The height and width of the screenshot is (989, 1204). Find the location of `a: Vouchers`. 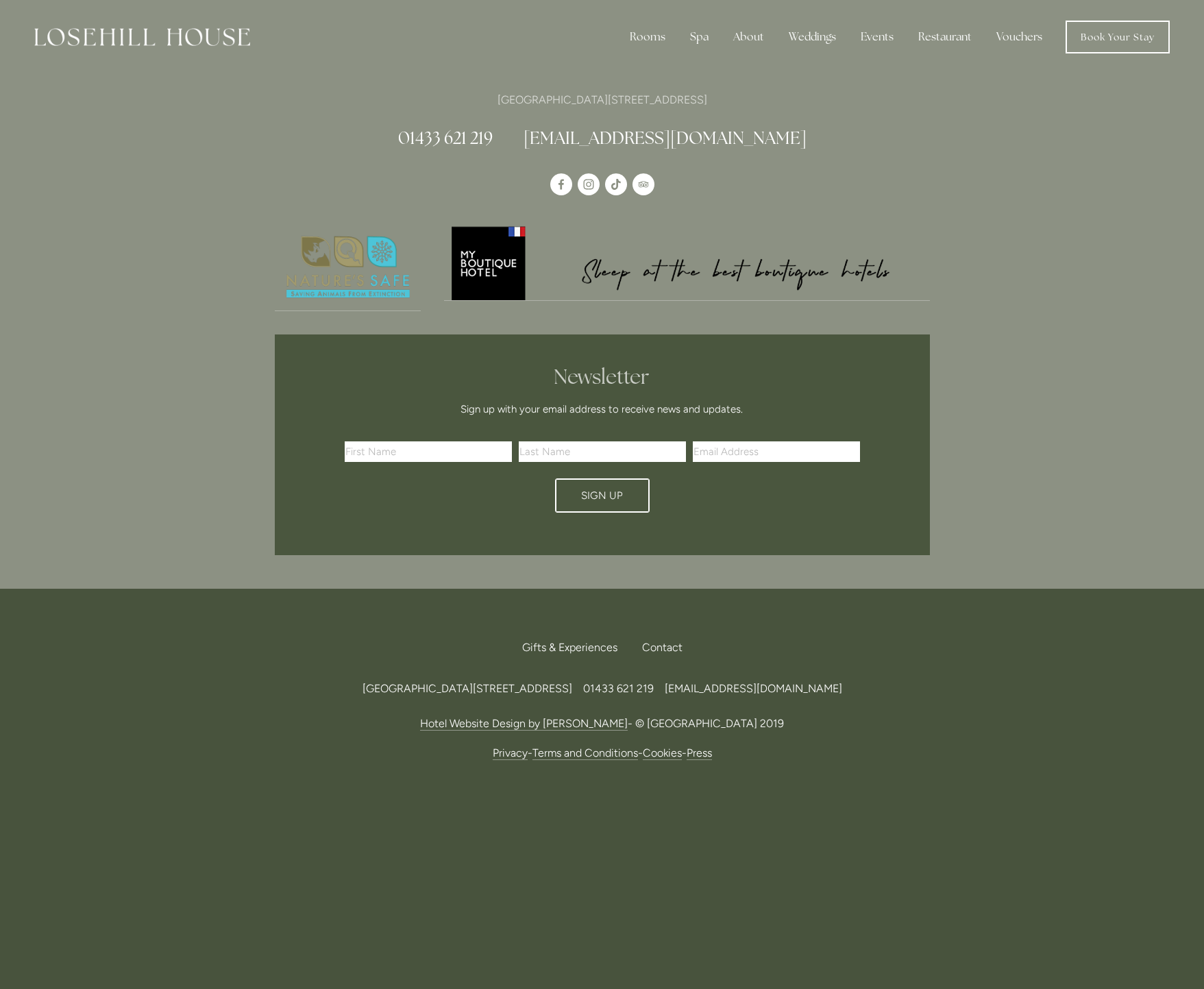

a: Vouchers is located at coordinates (1018, 37).